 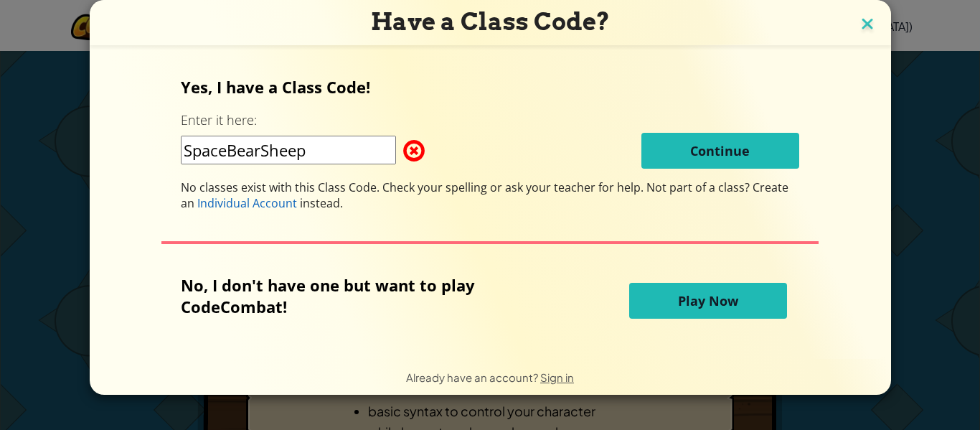 I want to click on p: No, I don't have one but want to play CodeCombat!, so click(x=363, y=296).